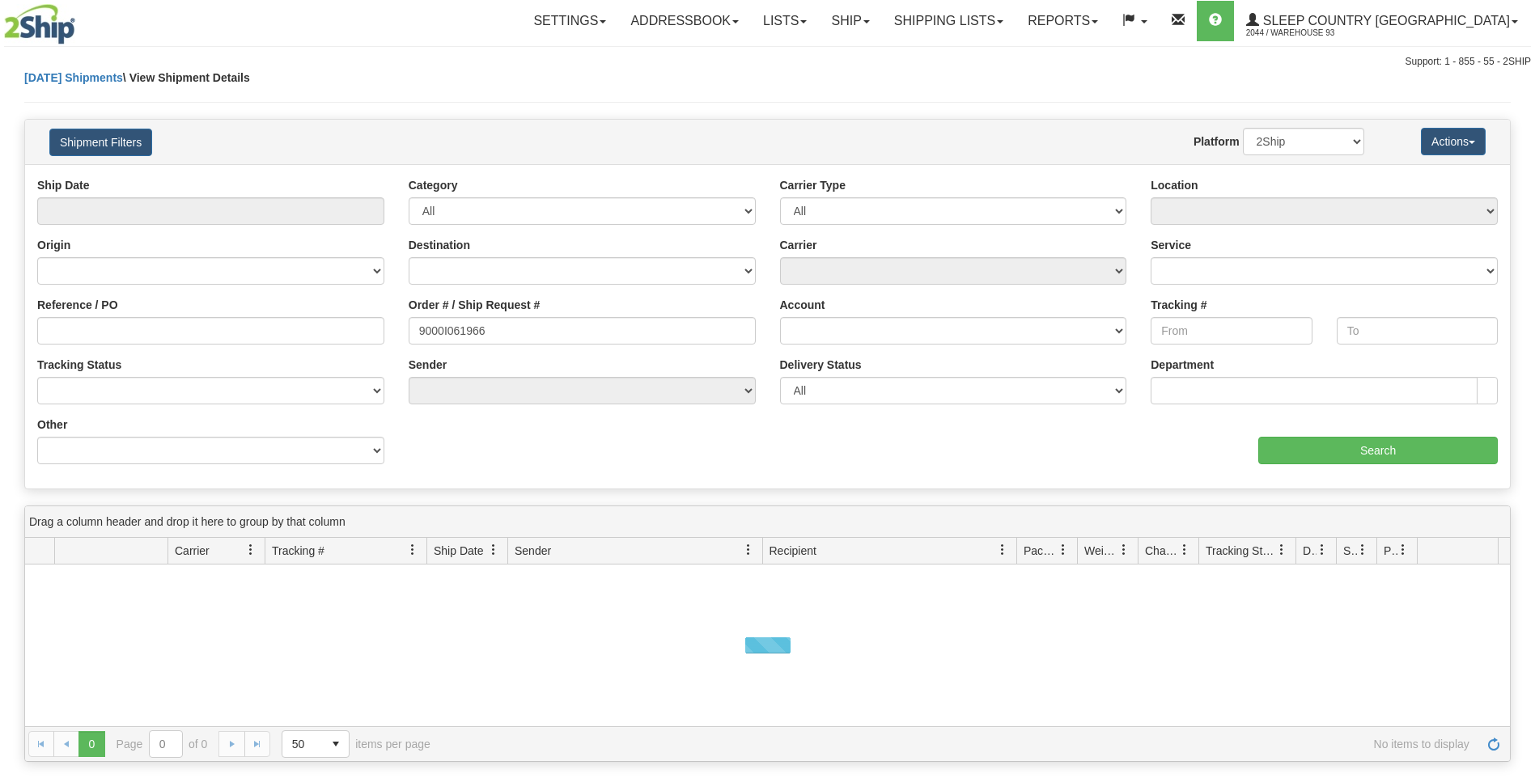 The height and width of the screenshot is (778, 1535). I want to click on span: Shipment Issues, so click(1349, 551).